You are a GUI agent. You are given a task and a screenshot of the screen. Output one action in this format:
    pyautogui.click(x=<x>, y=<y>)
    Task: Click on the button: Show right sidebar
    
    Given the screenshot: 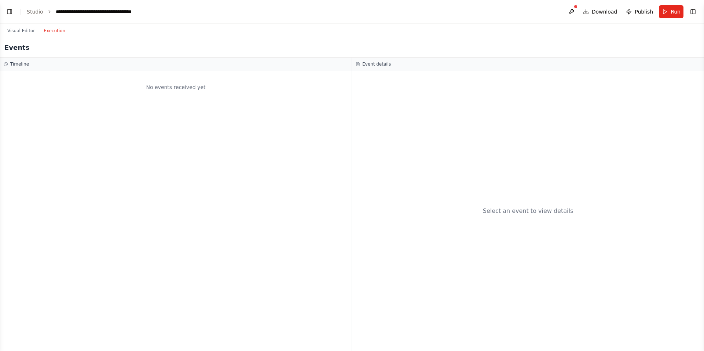 What is the action you would take?
    pyautogui.click(x=693, y=12)
    